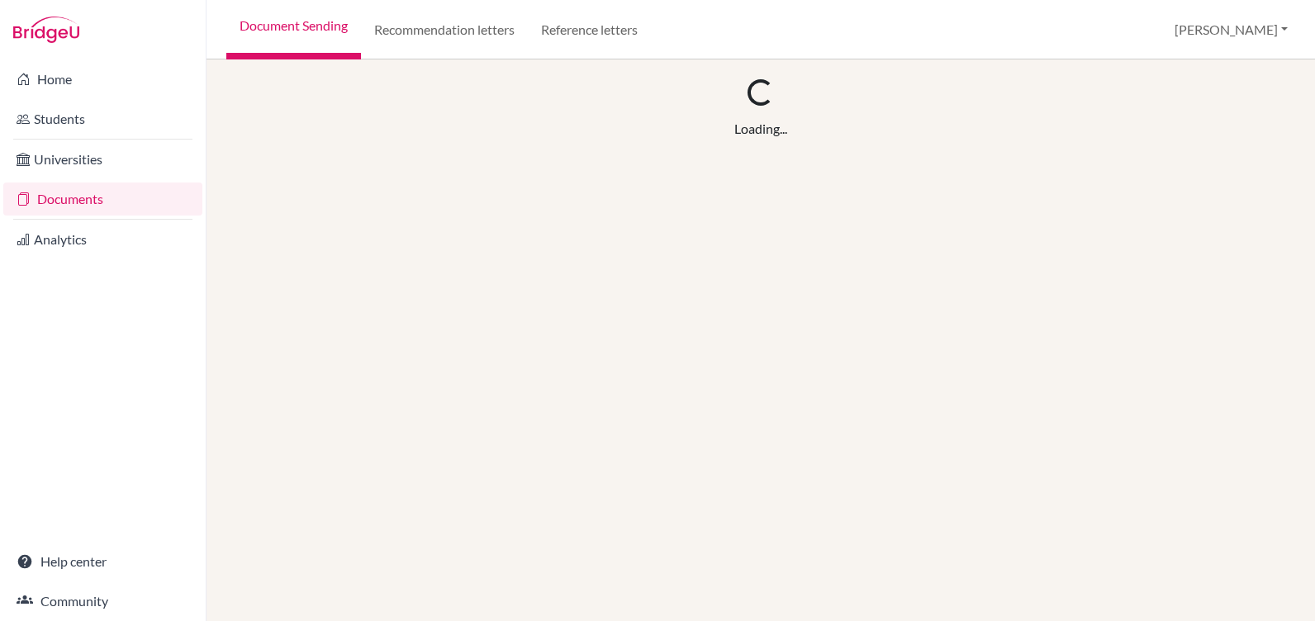 This screenshot has width=1315, height=621. Describe the element at coordinates (102, 601) in the screenshot. I see `a: Community` at that location.